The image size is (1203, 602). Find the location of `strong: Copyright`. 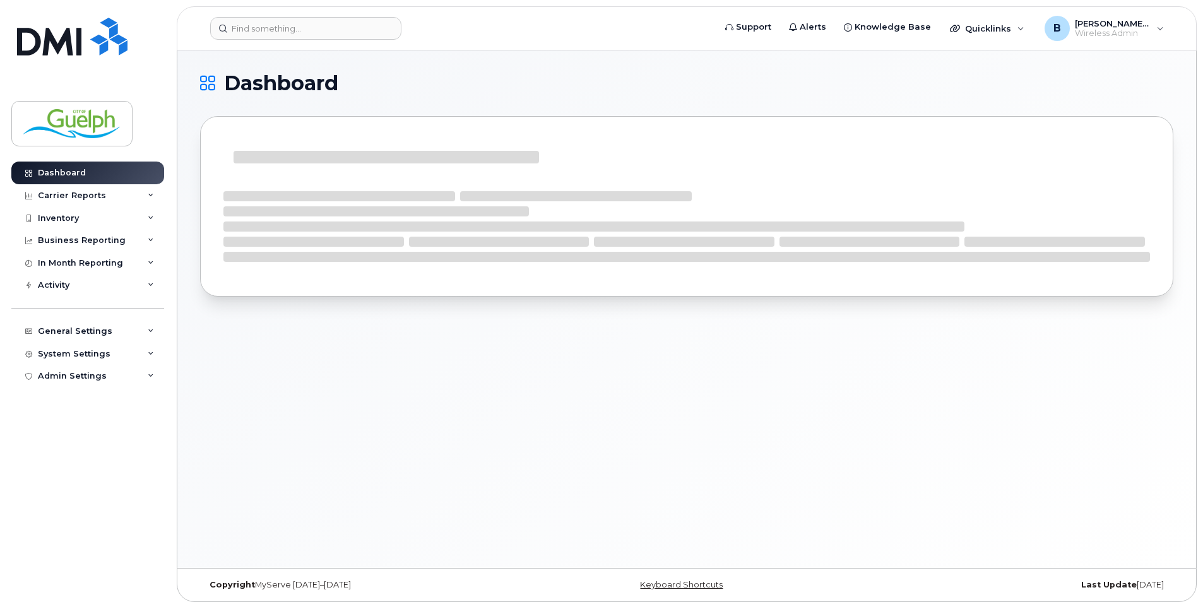

strong: Copyright is located at coordinates (232, 584).